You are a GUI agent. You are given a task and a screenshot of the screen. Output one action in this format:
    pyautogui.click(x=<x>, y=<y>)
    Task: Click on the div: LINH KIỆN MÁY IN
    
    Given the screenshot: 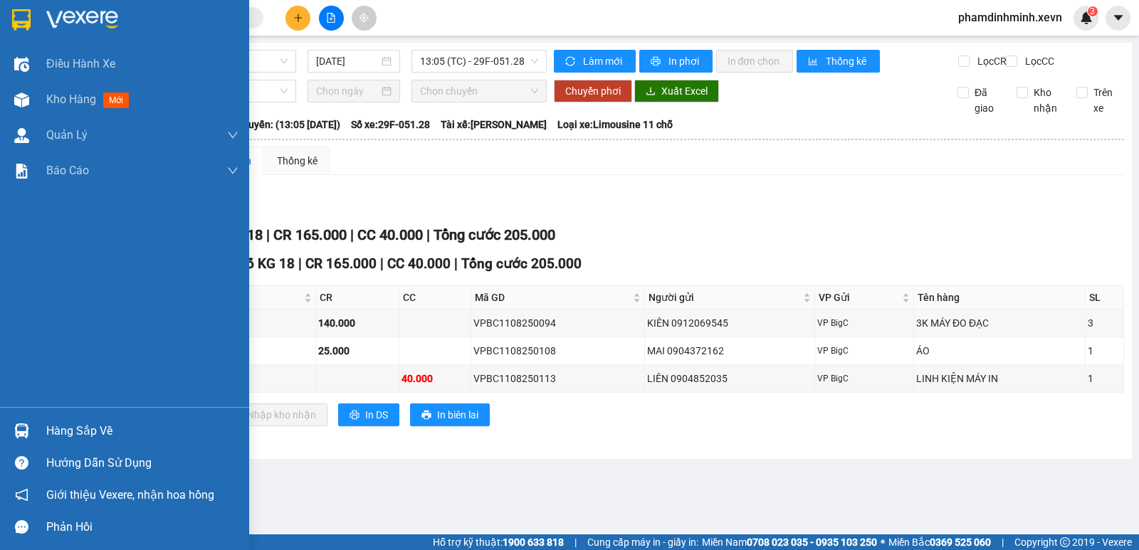 What is the action you would take?
    pyautogui.click(x=999, y=379)
    